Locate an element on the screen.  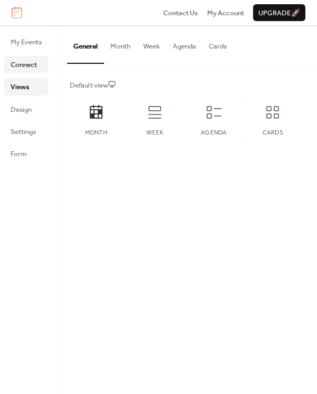
div: Cards is located at coordinates (273, 133).